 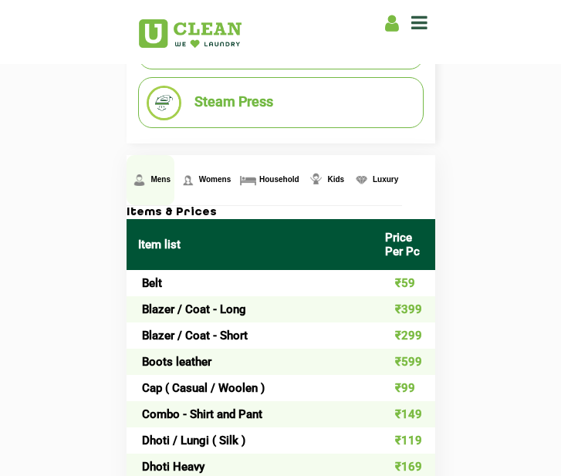 I want to click on span: Womens, so click(x=215, y=179).